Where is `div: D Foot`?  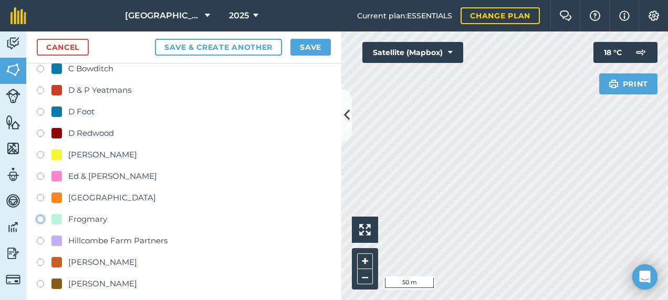
div: D Foot is located at coordinates (81, 112).